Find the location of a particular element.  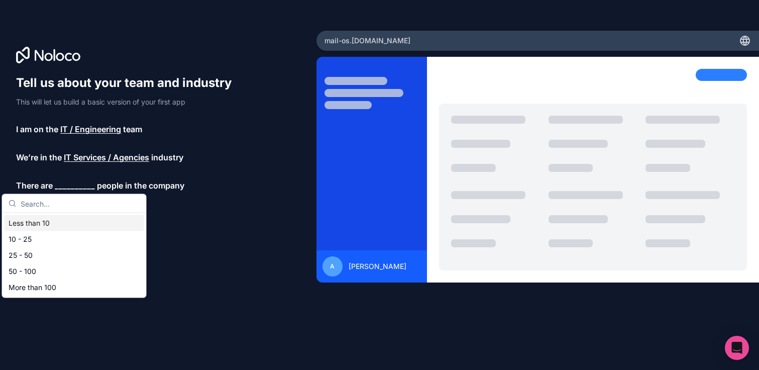

span: I am on the is located at coordinates (37, 129).